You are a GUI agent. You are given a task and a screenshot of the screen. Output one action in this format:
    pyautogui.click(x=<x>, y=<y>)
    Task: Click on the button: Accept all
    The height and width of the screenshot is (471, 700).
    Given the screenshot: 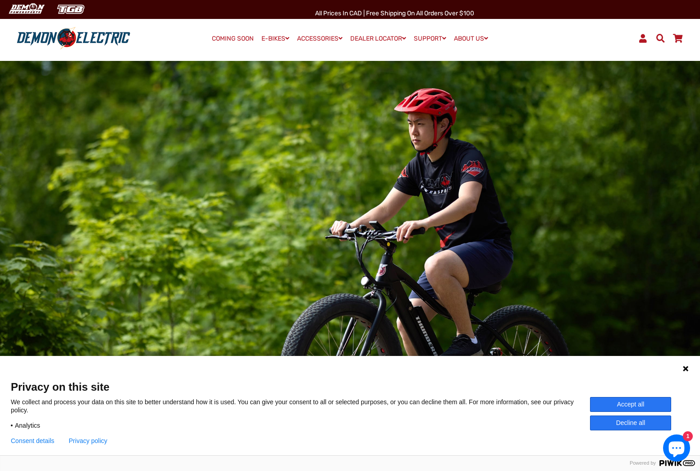 What is the action you would take?
    pyautogui.click(x=631, y=404)
    